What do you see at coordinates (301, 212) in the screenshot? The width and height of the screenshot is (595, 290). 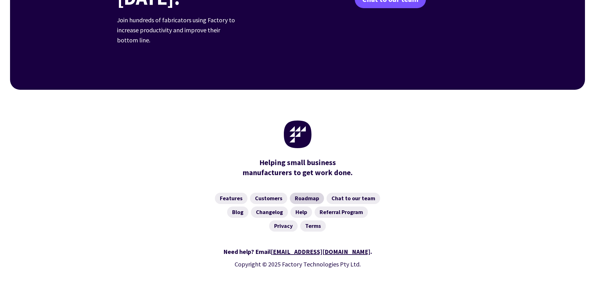 I see `a: Help` at bounding box center [301, 212].